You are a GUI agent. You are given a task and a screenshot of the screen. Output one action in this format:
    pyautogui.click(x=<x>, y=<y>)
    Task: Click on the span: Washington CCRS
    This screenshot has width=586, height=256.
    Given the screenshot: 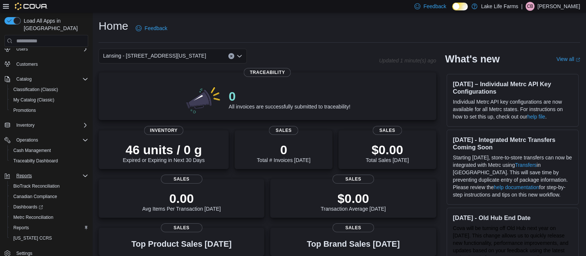 What is the action you would take?
    pyautogui.click(x=49, y=238)
    